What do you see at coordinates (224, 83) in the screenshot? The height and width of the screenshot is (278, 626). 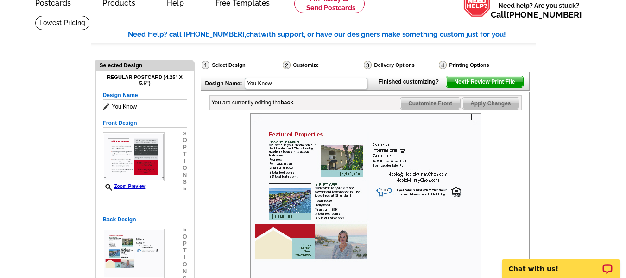 I see `strong: Design Name:` at bounding box center [224, 83].